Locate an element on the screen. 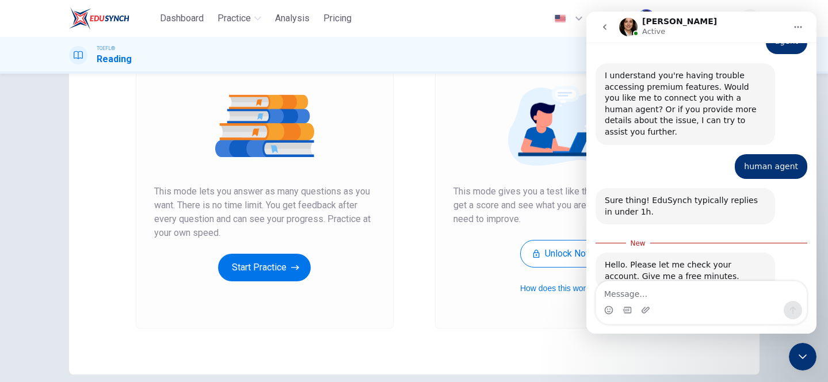  img: Profile image for Katherine is located at coordinates (42, 16).